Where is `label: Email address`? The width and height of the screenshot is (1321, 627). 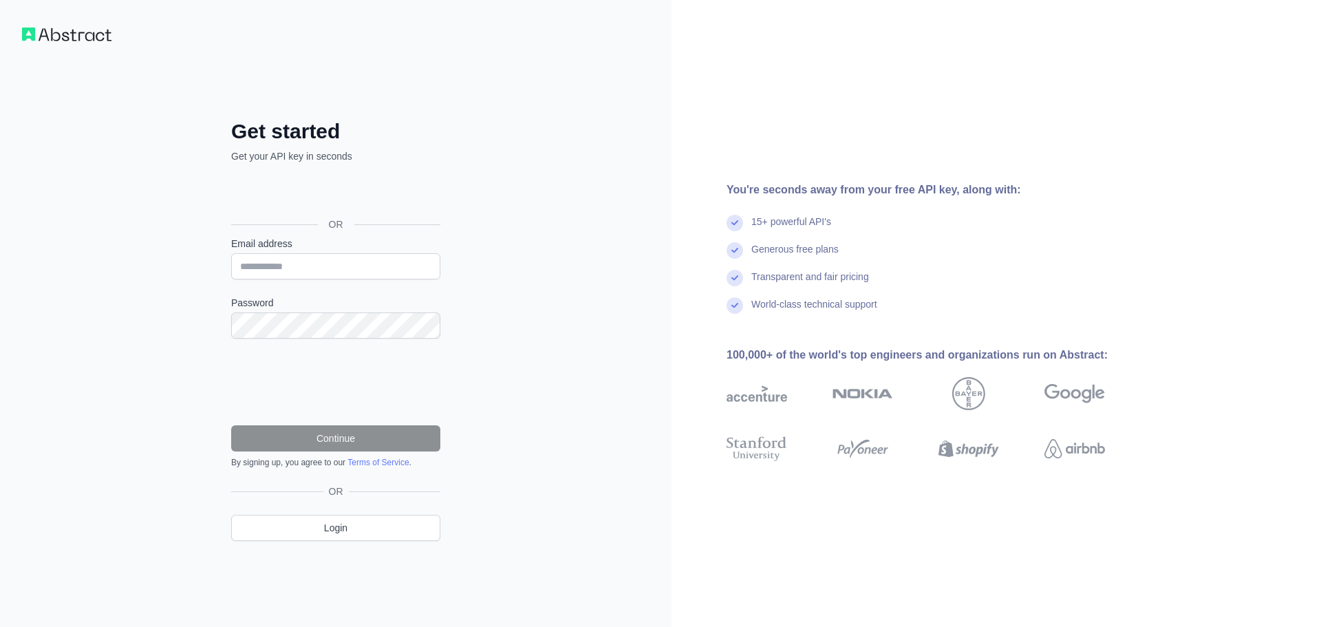
label: Email address is located at coordinates (336, 244).